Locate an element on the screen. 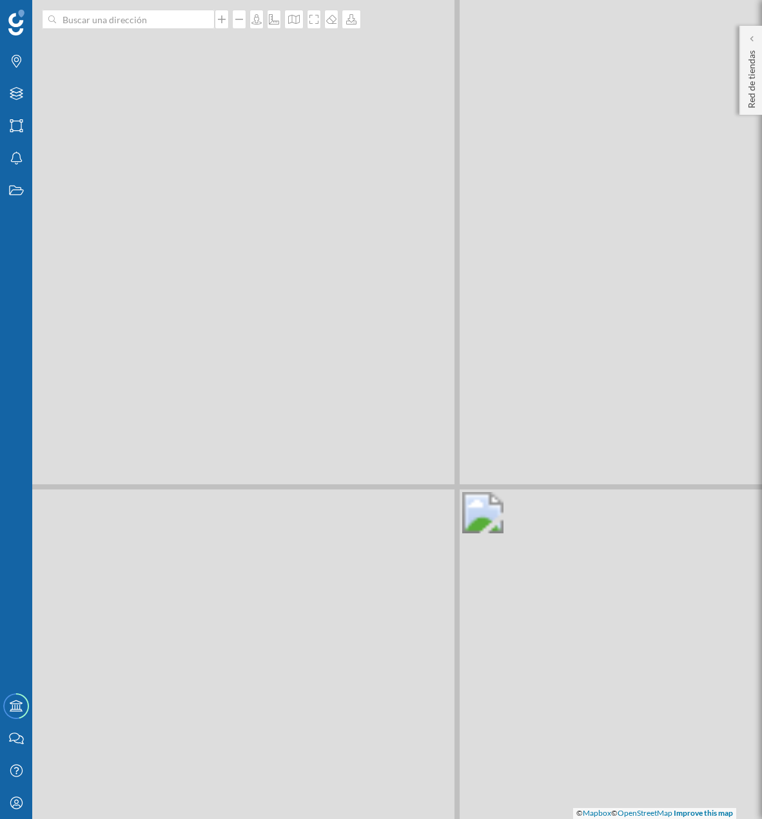 This screenshot has width=762, height=819. img: Geoblink Logo is located at coordinates (16, 23).